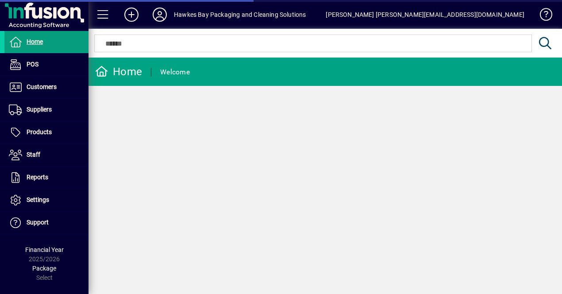 Image resolution: width=562 pixels, height=294 pixels. Describe the element at coordinates (240, 15) in the screenshot. I see `div: Hawkes Bay Packaging and Cleaning Solutions` at that location.